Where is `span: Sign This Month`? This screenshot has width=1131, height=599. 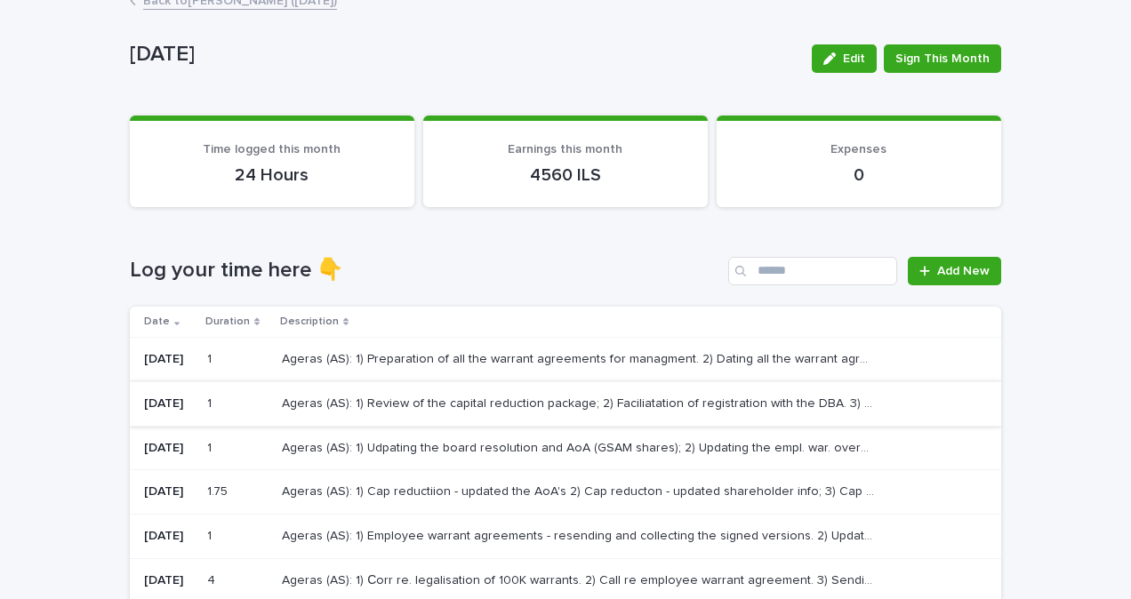
span: Sign This Month is located at coordinates (943, 59).